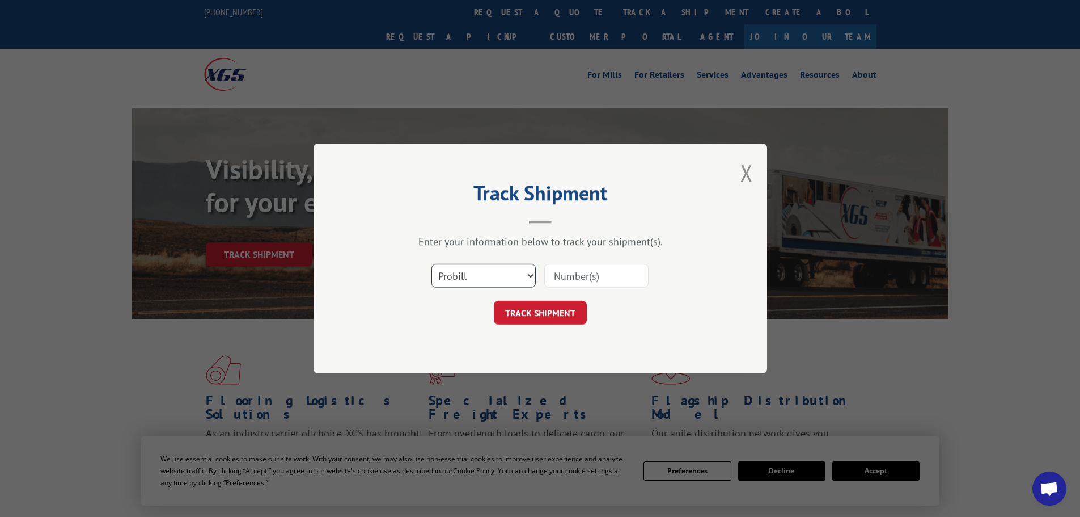 This screenshot has height=517, width=1080. What do you see at coordinates (597, 276) in the screenshot?
I see `input: Number(s)` at bounding box center [597, 276].